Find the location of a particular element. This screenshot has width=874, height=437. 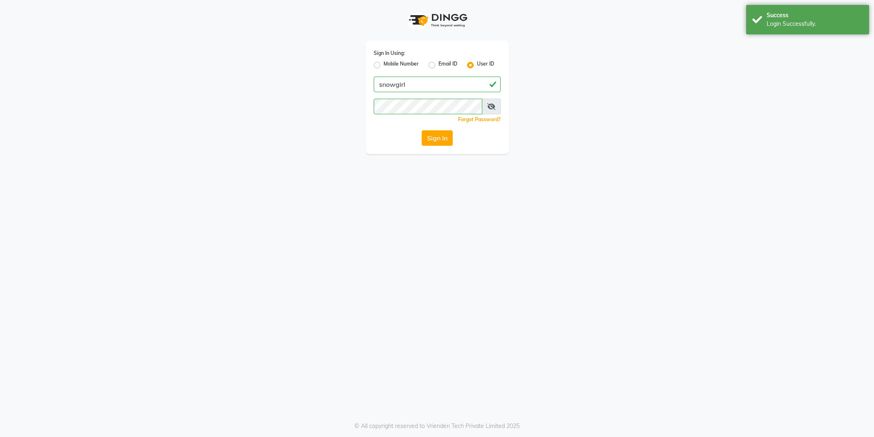

div: Success is located at coordinates (815, 15).